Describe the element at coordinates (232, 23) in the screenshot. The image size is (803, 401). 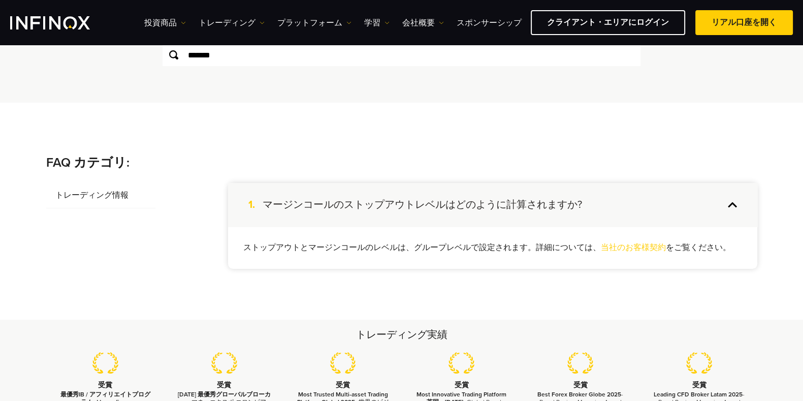
I see `a: トレーディング` at that location.